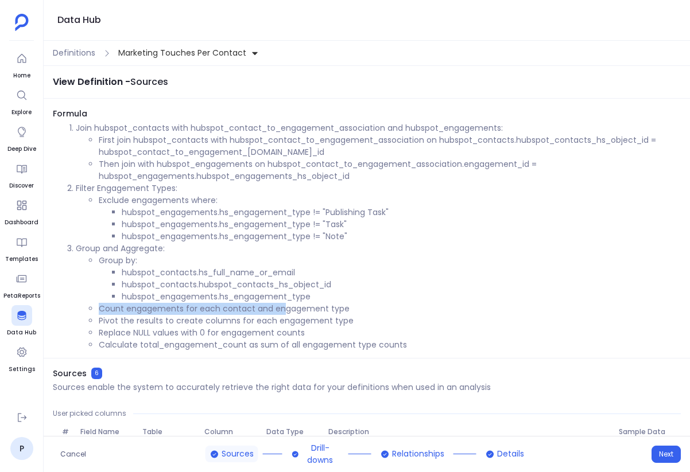  I want to click on span: Formula, so click(367, 114).